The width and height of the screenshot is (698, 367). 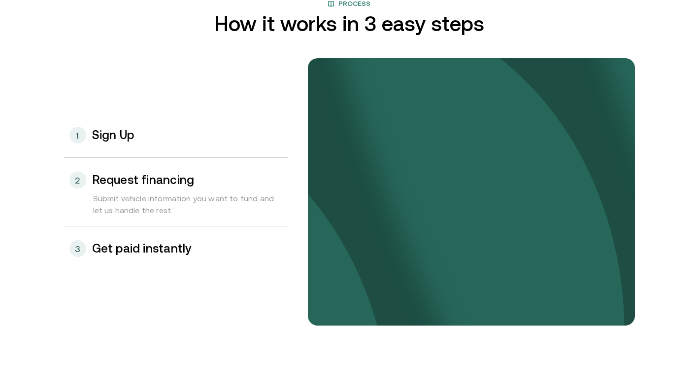 What do you see at coordinates (78, 180) in the screenshot?
I see `div: 2` at bounding box center [78, 180].